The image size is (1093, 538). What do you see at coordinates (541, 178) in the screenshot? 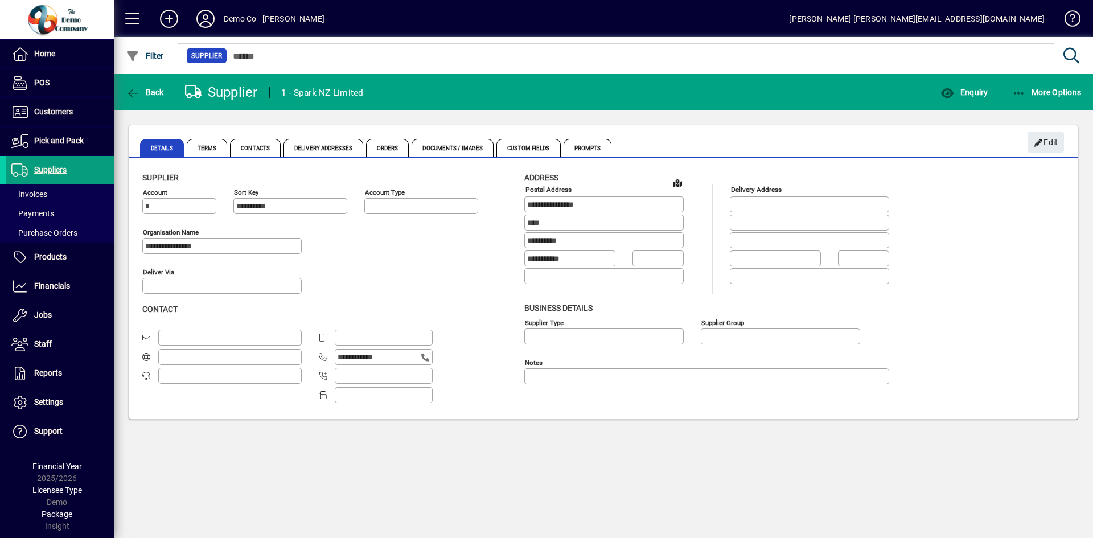
I see `span: Address` at bounding box center [541, 178].